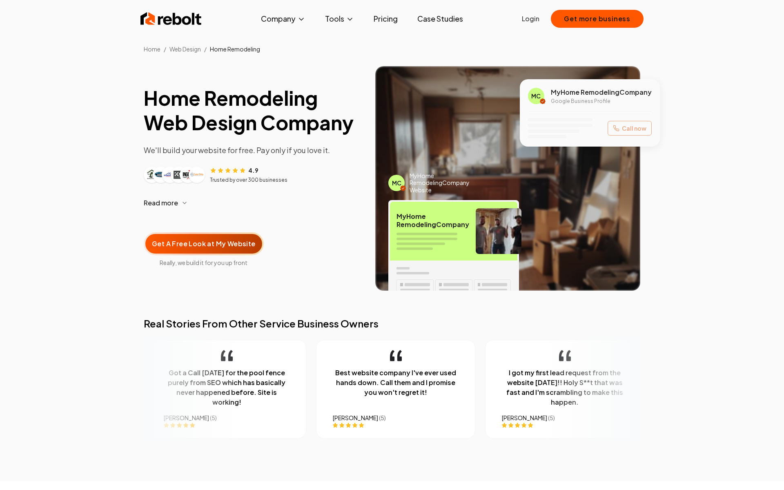 The image size is (784, 490). Describe the element at coordinates (440, 19) in the screenshot. I see `a: Case Studies` at that location.